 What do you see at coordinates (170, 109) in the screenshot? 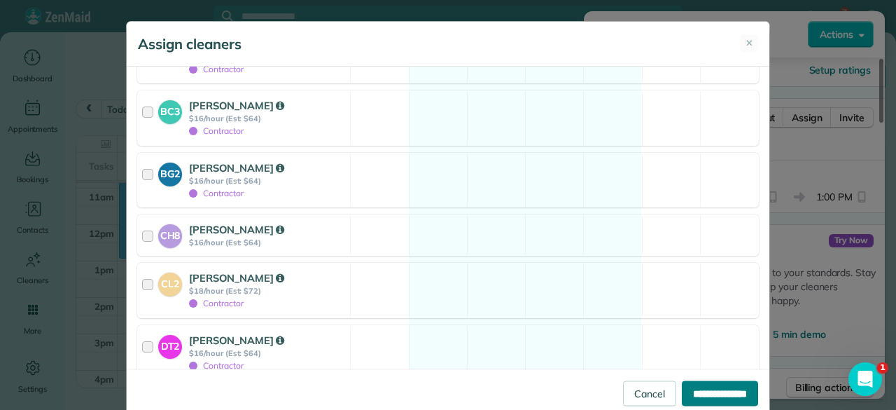
I see `strong: BC3` at bounding box center [170, 109].